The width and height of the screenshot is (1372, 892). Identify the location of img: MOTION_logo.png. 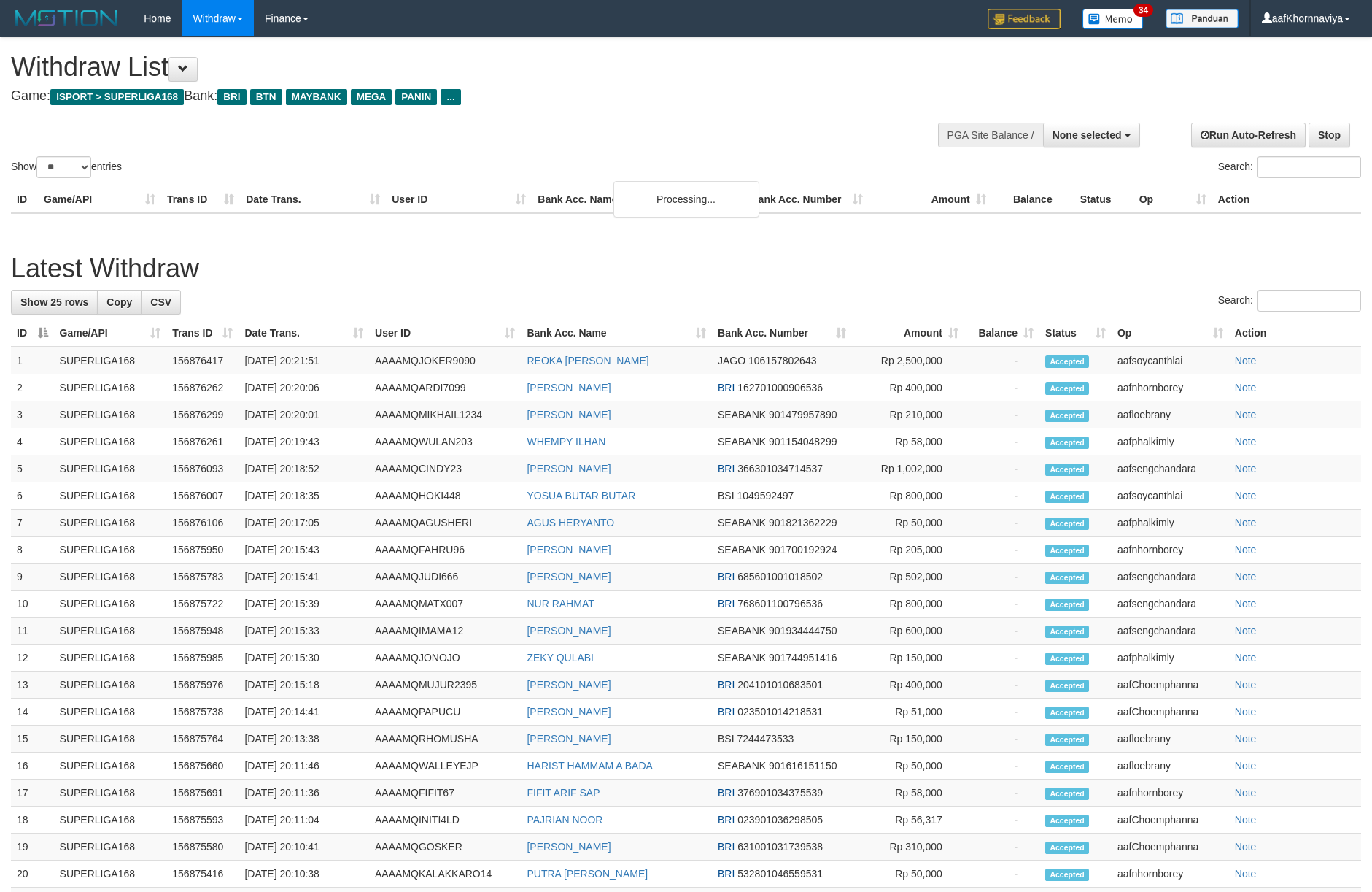
(67, 18).